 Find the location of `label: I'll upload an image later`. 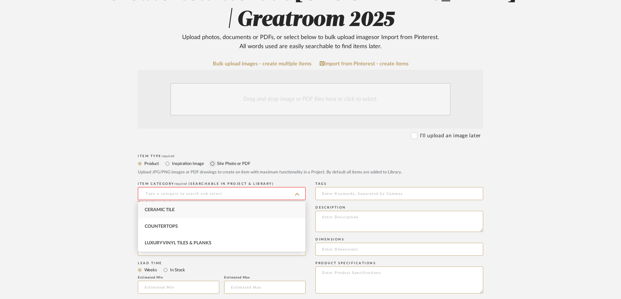

label: I'll upload an image later is located at coordinates (450, 136).